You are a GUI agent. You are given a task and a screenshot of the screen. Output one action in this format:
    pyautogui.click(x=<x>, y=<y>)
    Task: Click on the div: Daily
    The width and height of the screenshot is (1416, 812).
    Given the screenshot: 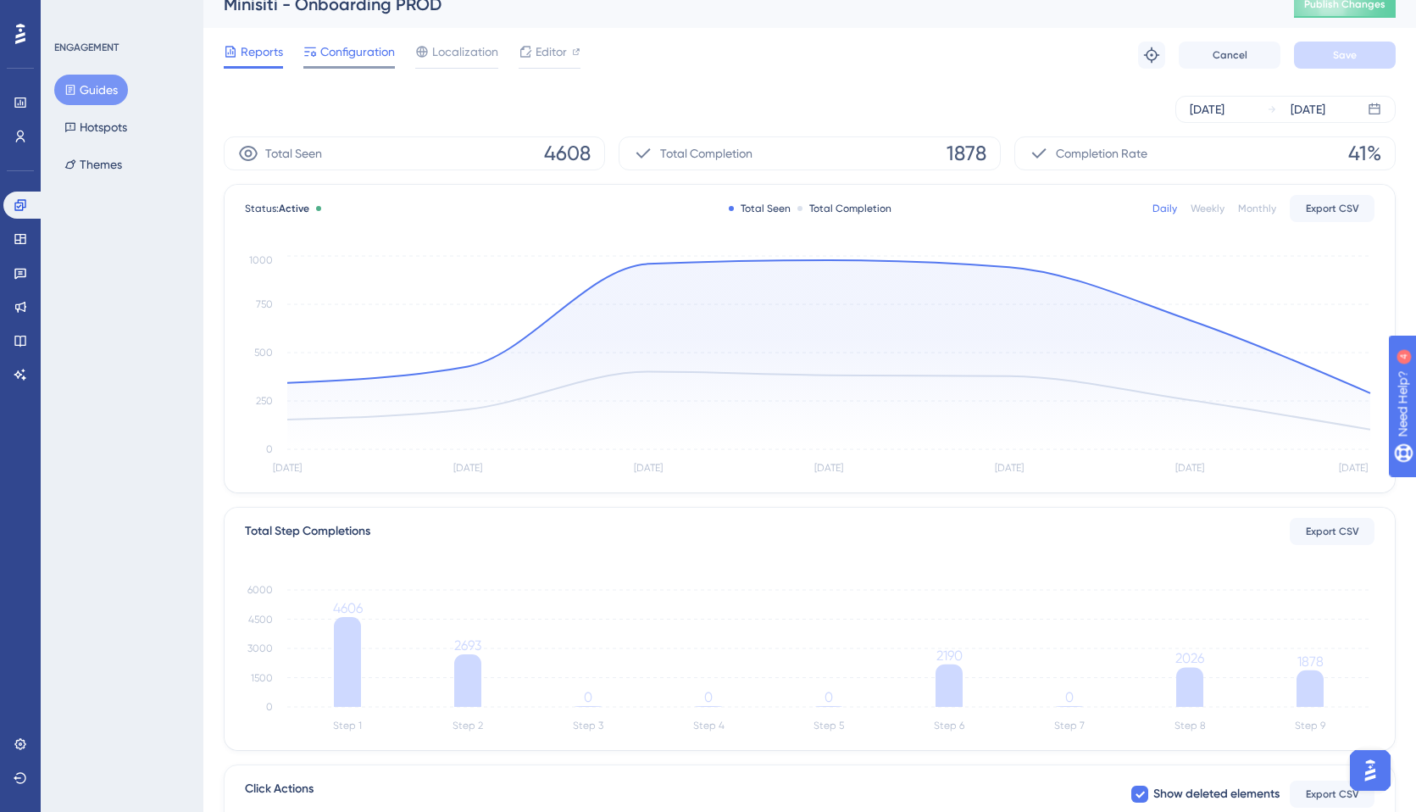 What is the action you would take?
    pyautogui.click(x=1164, y=208)
    